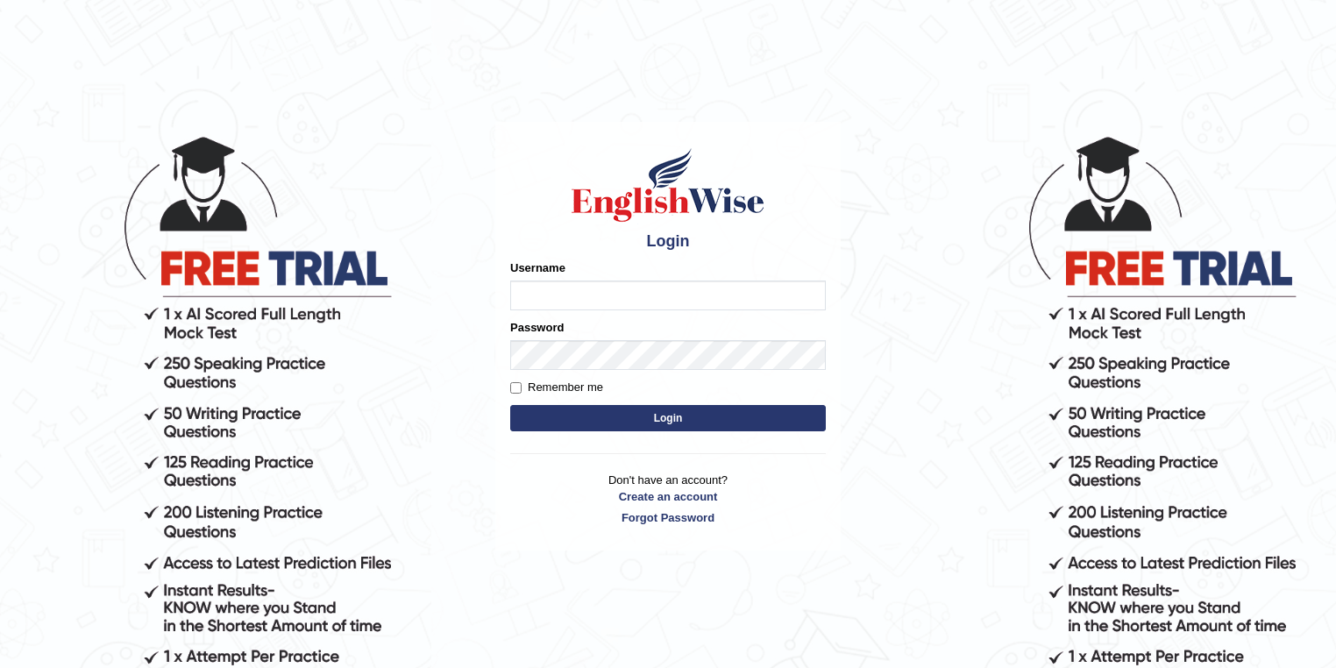 The height and width of the screenshot is (668, 1336). Describe the element at coordinates (668, 517) in the screenshot. I see `a: Forgot Password` at that location.